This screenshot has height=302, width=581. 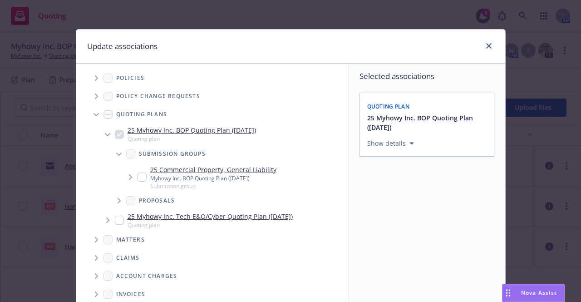 I want to click on span: Policy change requests, so click(x=158, y=96).